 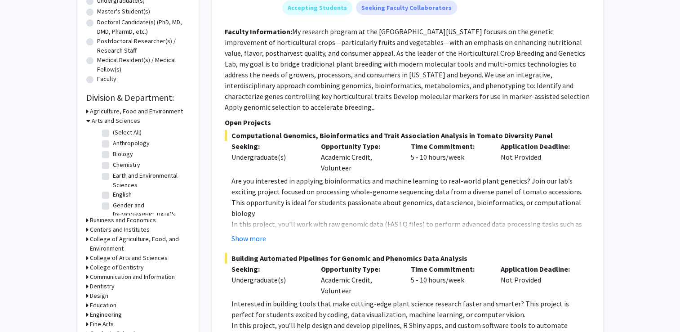 I want to click on label: Master's Student(s), so click(x=124, y=11).